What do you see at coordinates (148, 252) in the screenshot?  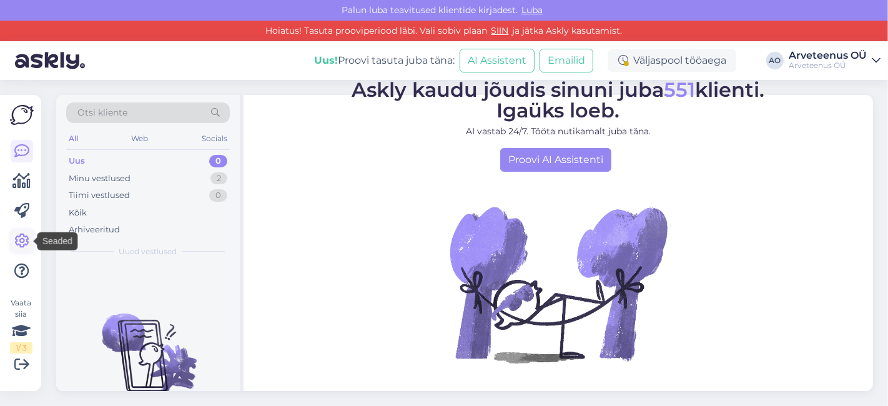 I see `span: Uued vestlused` at bounding box center [148, 252].